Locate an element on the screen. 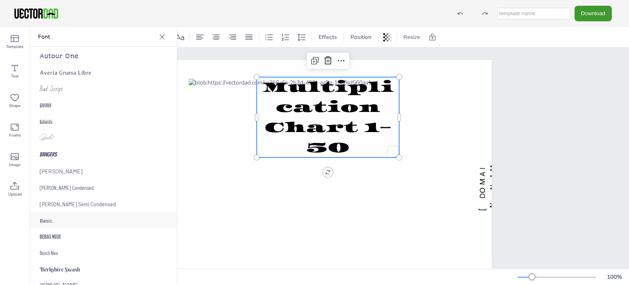 The width and height of the screenshot is (629, 285). span: Upload is located at coordinates (15, 194).